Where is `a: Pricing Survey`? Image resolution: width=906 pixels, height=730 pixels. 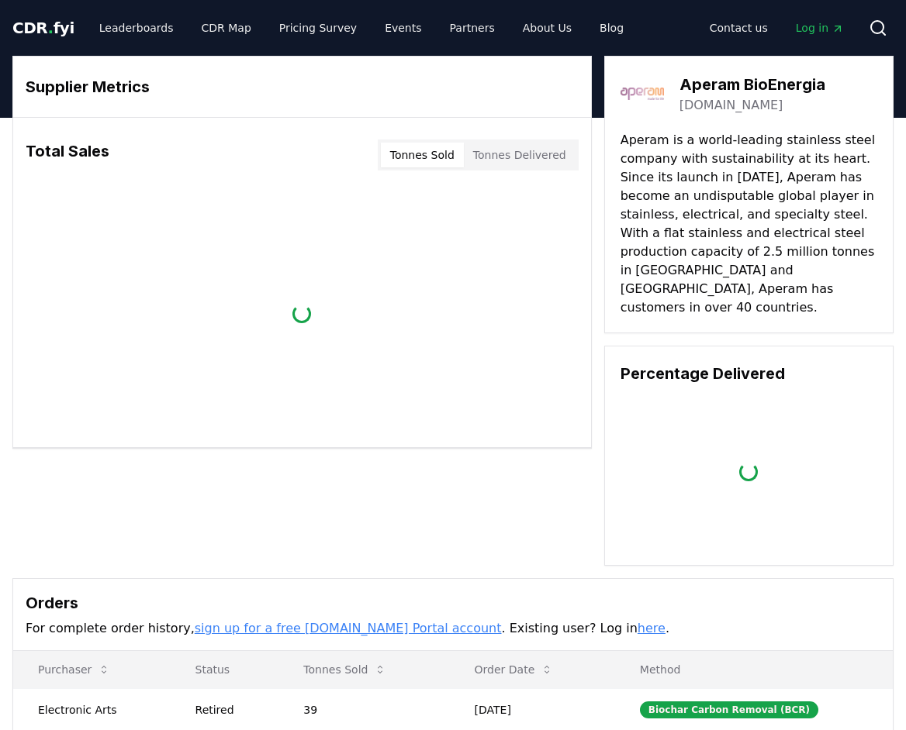
a: Pricing Survey is located at coordinates (318, 28).